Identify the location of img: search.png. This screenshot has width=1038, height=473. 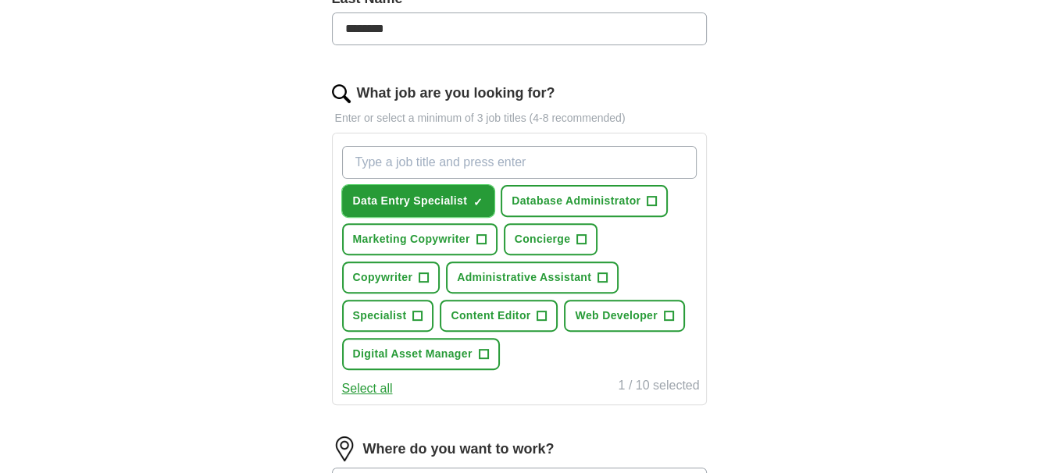
(341, 94).